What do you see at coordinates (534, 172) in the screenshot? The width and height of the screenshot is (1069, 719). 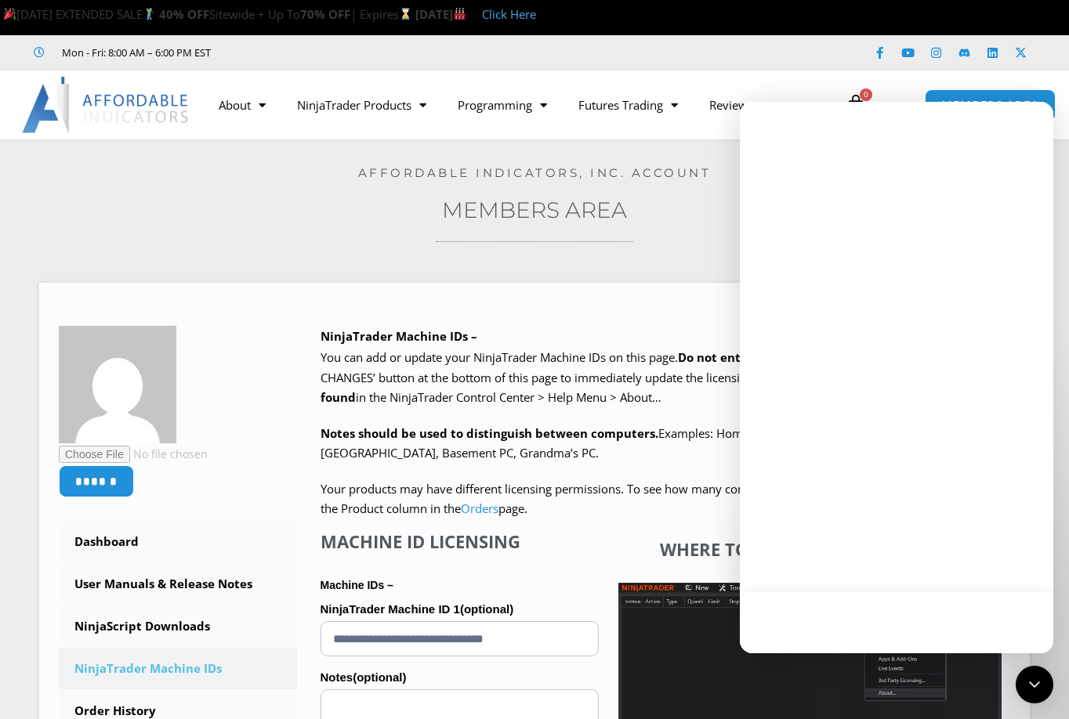 I see `a: Affordable Indicators, Inc. Account` at bounding box center [534, 172].